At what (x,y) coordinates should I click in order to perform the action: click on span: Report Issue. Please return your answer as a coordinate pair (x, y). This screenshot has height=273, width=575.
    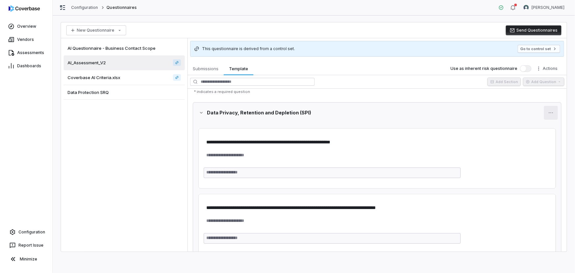
    Looking at the image, I should click on (31, 245).